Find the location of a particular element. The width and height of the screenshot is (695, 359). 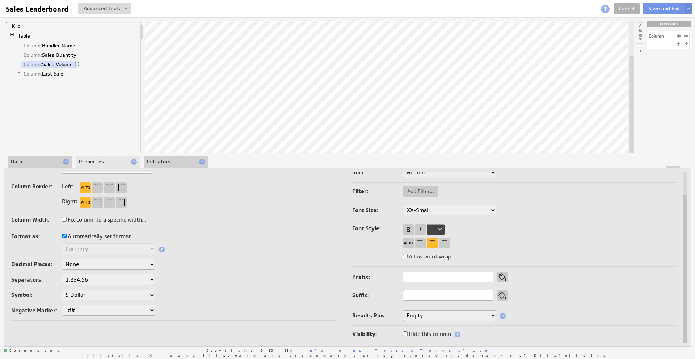

span: Copyright © 2025 is located at coordinates (287, 351).